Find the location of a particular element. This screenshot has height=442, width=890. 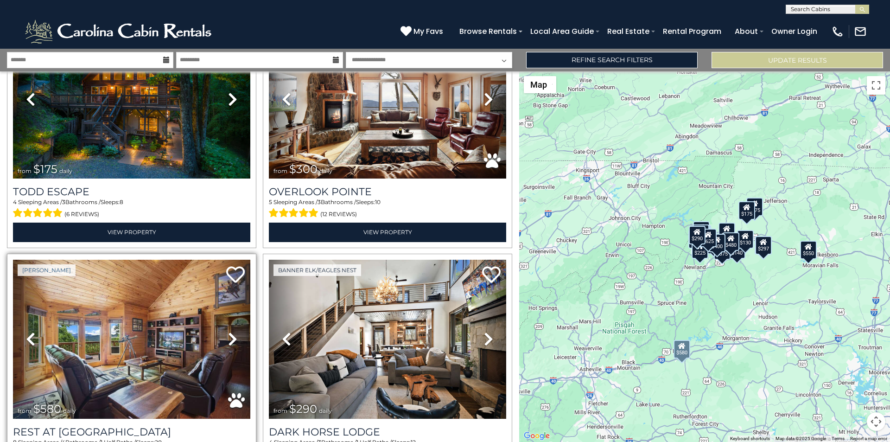

button: Toggle fullscreen view is located at coordinates (876, 85).